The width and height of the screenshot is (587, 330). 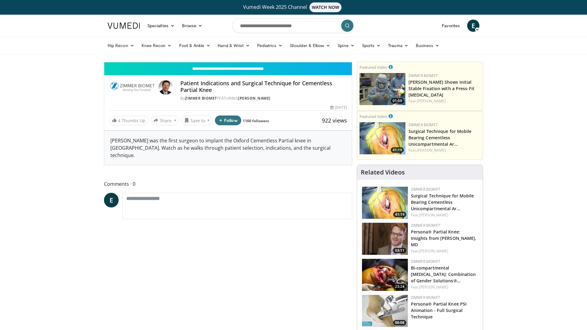 I want to click on img: 6bc46ad6-b634-4876-a934-24d4e08d5fac.150x105_q85_crop-smart_upscale.jpg, so click(x=382, y=89).